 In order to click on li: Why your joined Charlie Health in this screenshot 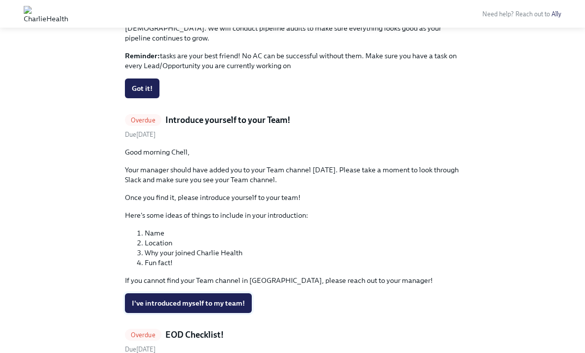, I will do `click(303, 253)`.